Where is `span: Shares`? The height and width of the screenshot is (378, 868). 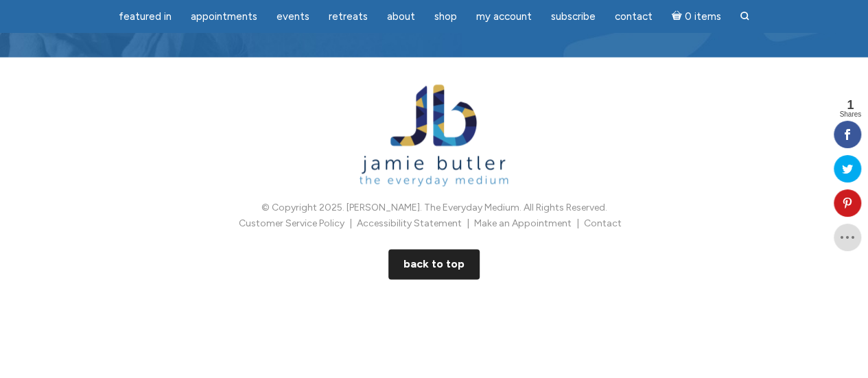
span: Shares is located at coordinates (850, 115).